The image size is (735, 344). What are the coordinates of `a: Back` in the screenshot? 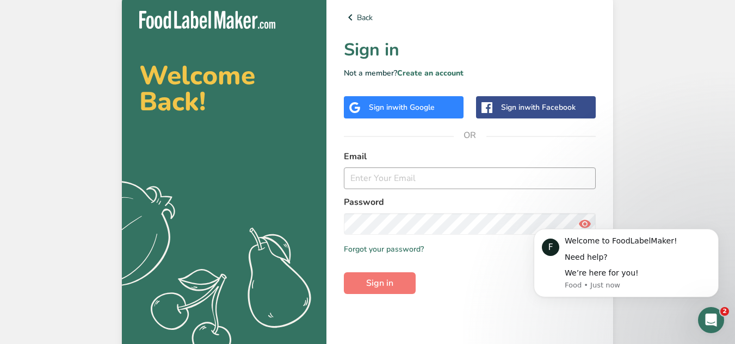 It's located at (470, 17).